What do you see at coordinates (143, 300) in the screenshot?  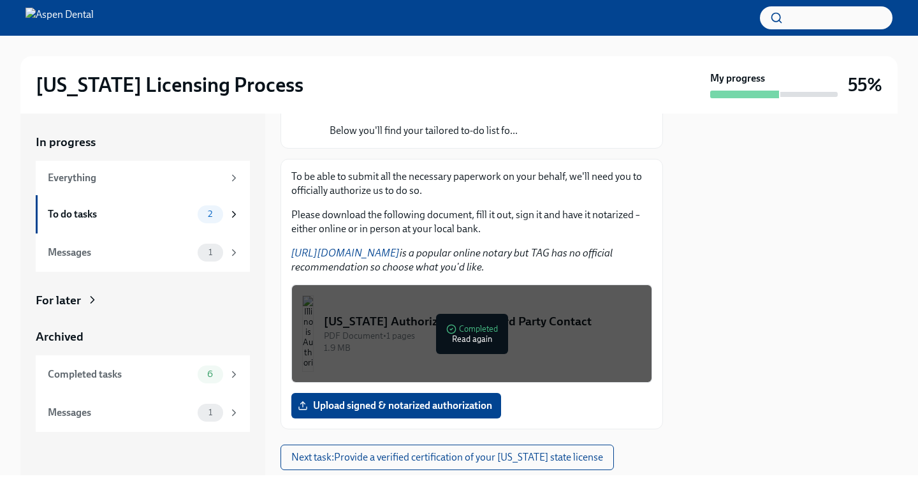 I see `a: For later` at bounding box center [143, 300].